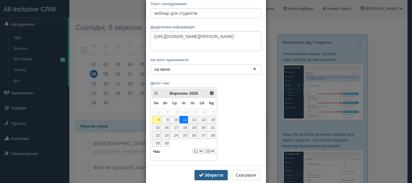 The image size is (412, 183). I want to click on a: 8, so click(156, 120).